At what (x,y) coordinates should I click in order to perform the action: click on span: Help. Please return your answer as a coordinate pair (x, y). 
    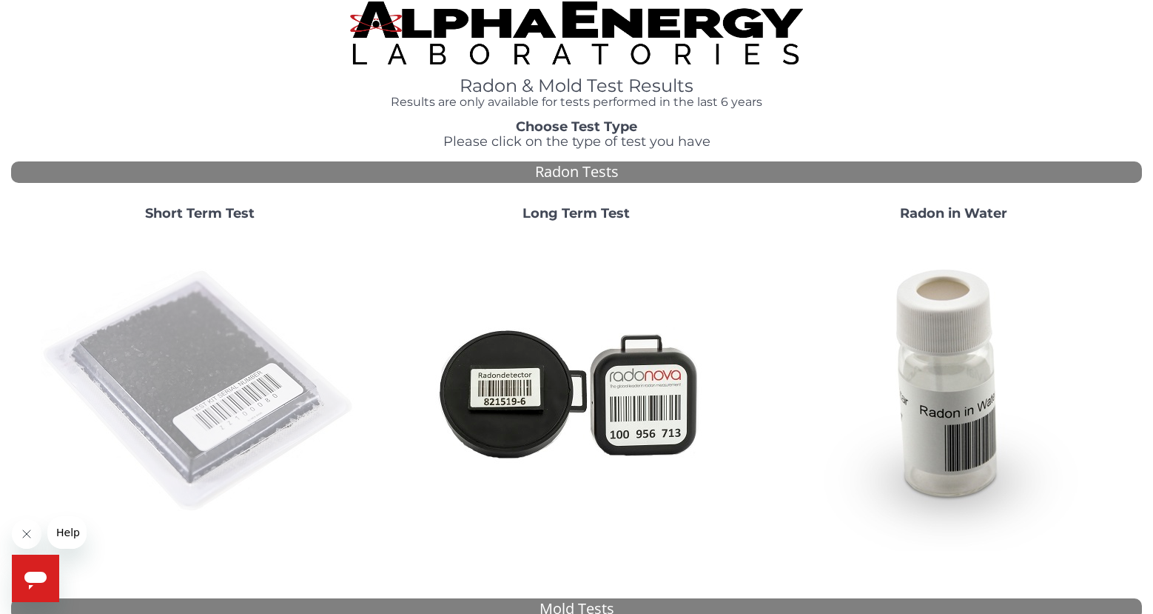
    Looking at the image, I should click on (21, 16).